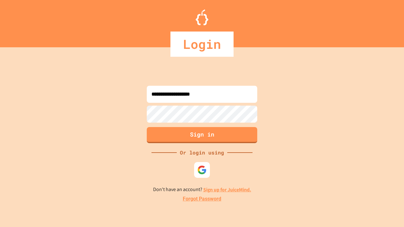 The image size is (404, 227). What do you see at coordinates (202, 170) in the screenshot?
I see `img: google-icon.svg` at bounding box center [202, 170].